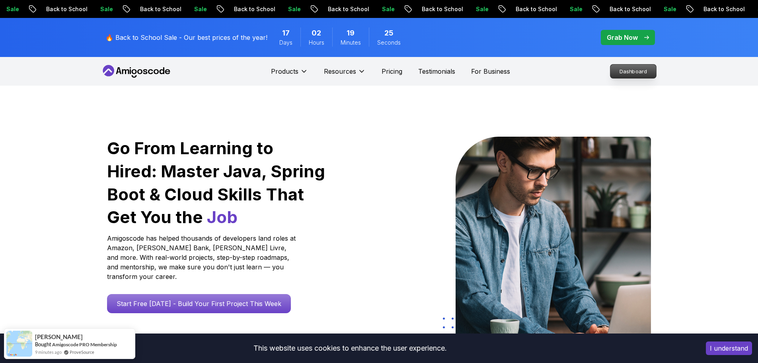  Describe the element at coordinates (43, 344) in the screenshot. I see `span: Bought` at that location.